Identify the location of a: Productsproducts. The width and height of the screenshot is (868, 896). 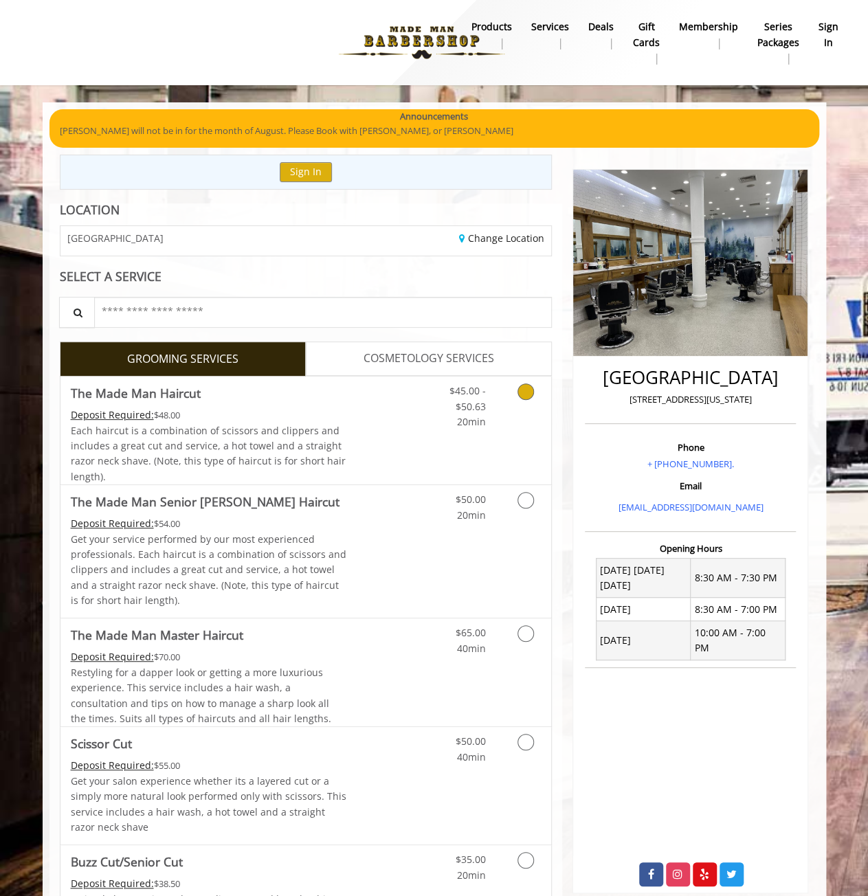
(491, 35).